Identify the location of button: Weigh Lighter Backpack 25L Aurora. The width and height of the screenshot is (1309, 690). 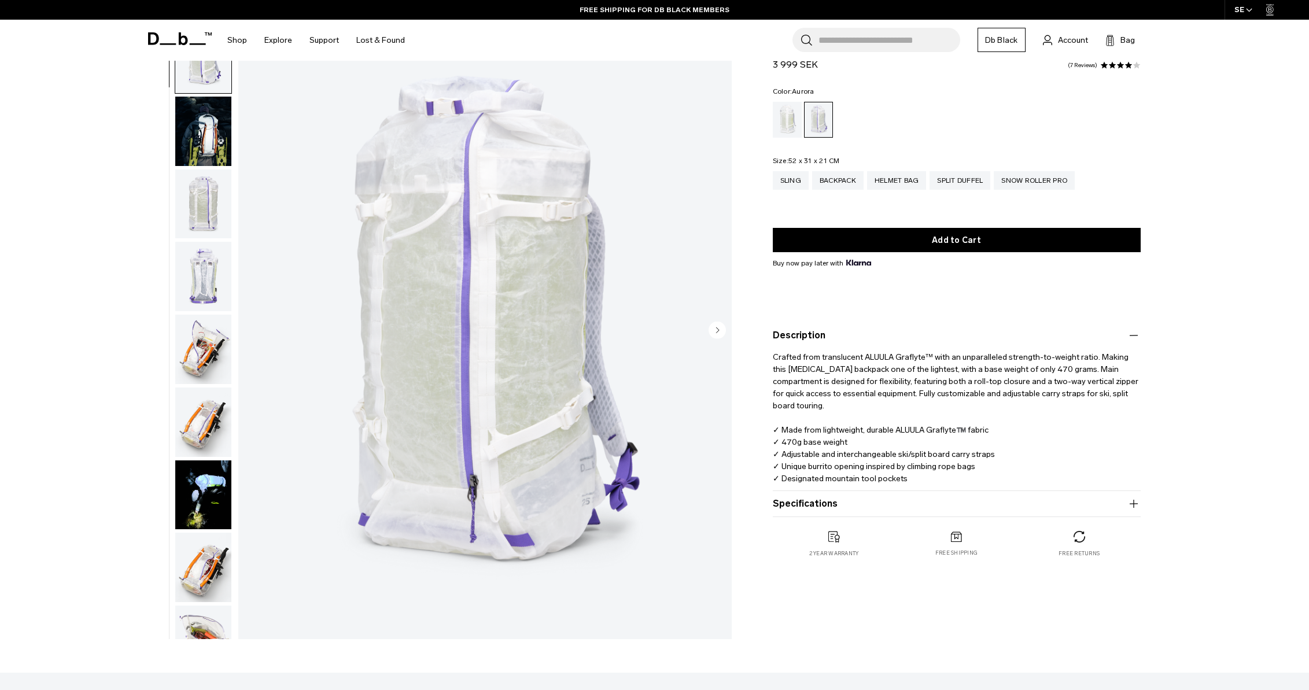
(203, 495).